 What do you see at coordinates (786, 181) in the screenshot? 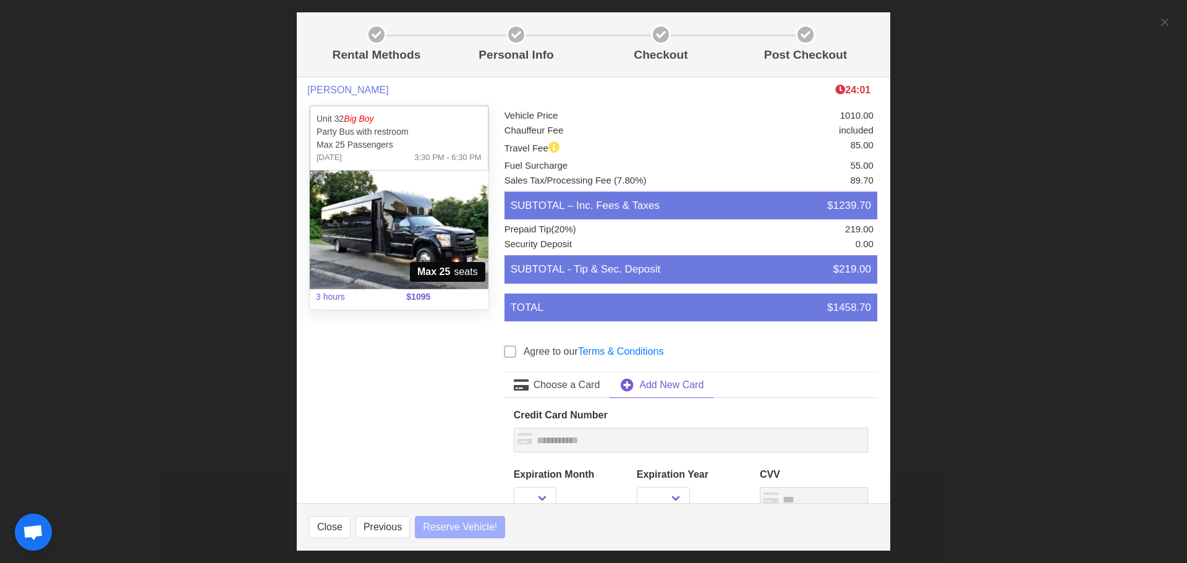
I see `li: 89.70` at bounding box center [786, 181].